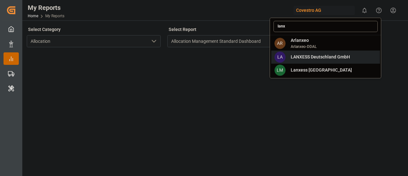 The height and width of the screenshot is (176, 408). Describe the element at coordinates (321, 57) in the screenshot. I see `span: LANXESS Deutschland GmbH` at that location.